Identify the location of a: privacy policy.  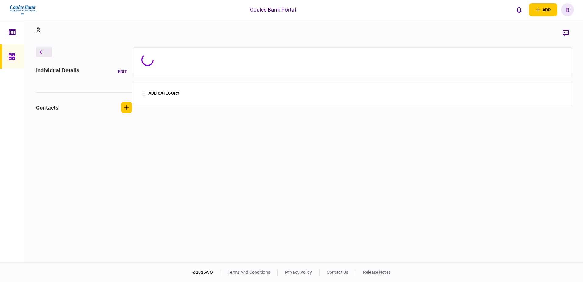
(299, 272).